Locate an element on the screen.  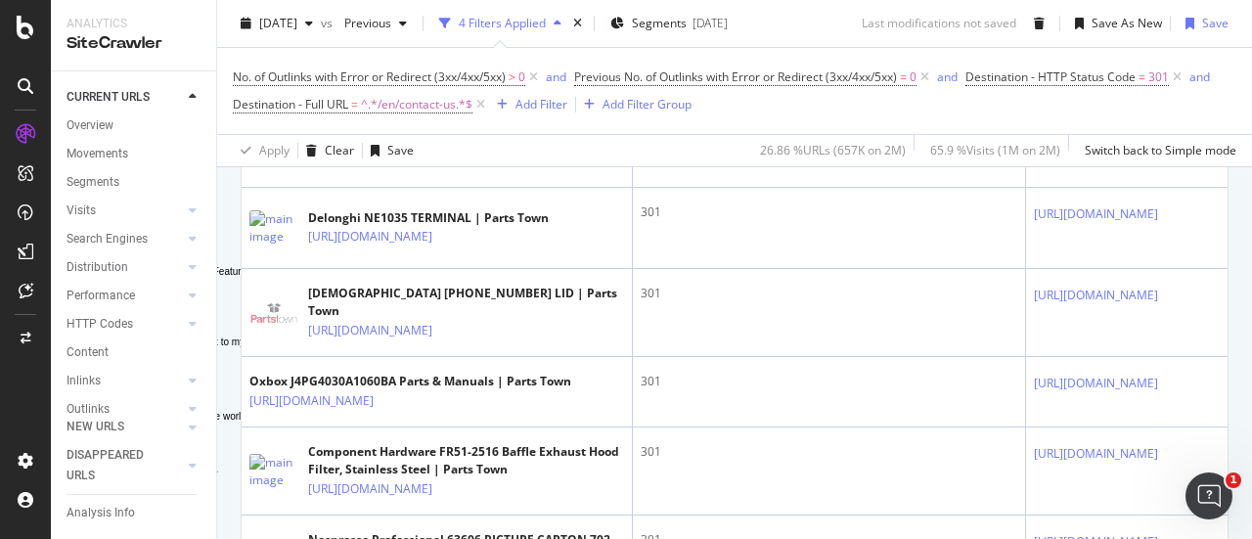
a: Visits is located at coordinates (124, 210).